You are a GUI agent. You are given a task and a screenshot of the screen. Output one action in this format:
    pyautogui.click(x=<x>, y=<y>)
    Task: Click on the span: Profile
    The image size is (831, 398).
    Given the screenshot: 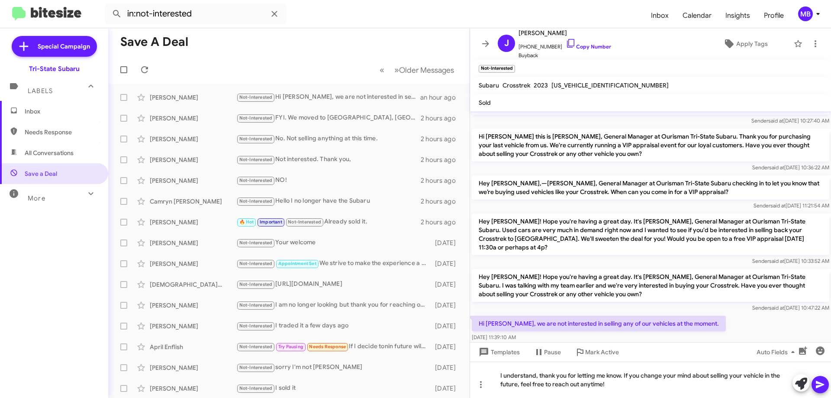 What is the action you would take?
    pyautogui.click(x=774, y=16)
    